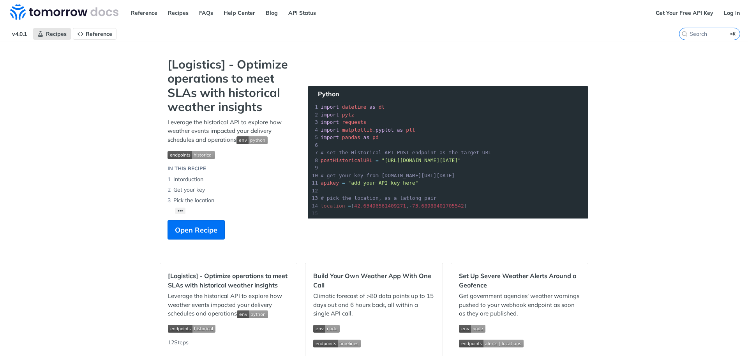 Image resolution: width=748 pixels, height=356 pixels. Describe the element at coordinates (196, 230) in the screenshot. I see `button: Open Recipe` at that location.